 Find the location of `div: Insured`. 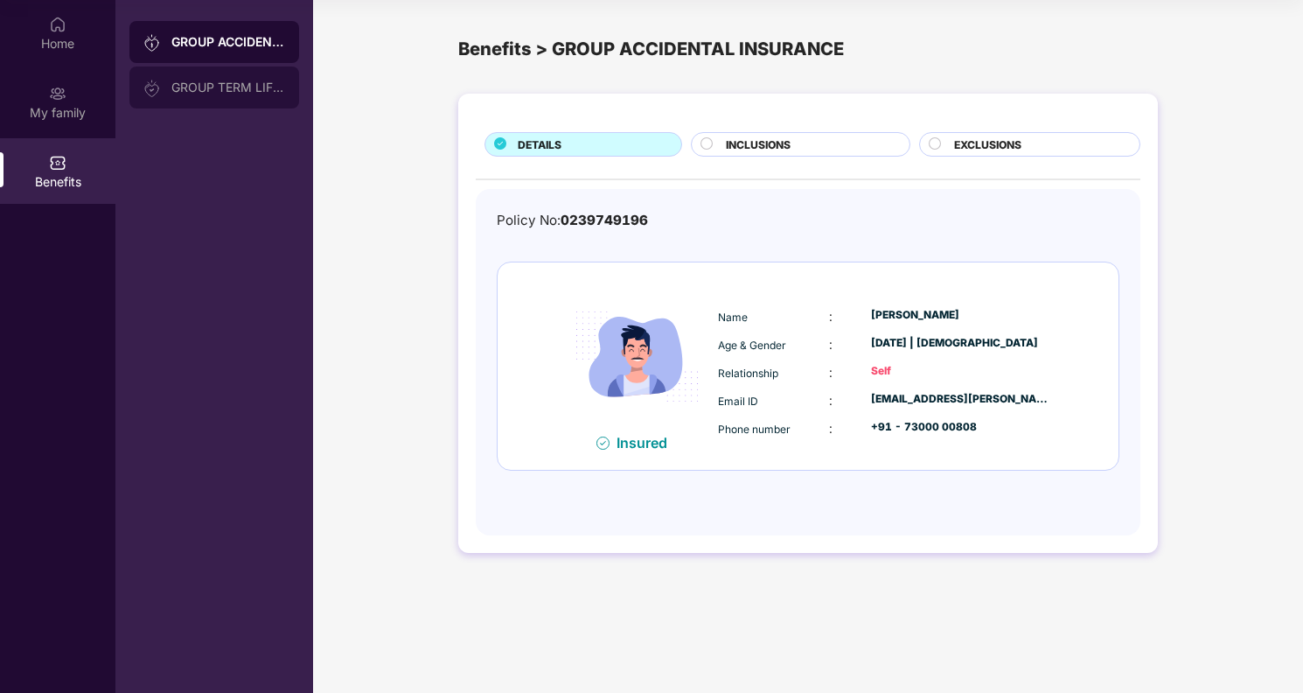

div: Insured is located at coordinates (647, 442).